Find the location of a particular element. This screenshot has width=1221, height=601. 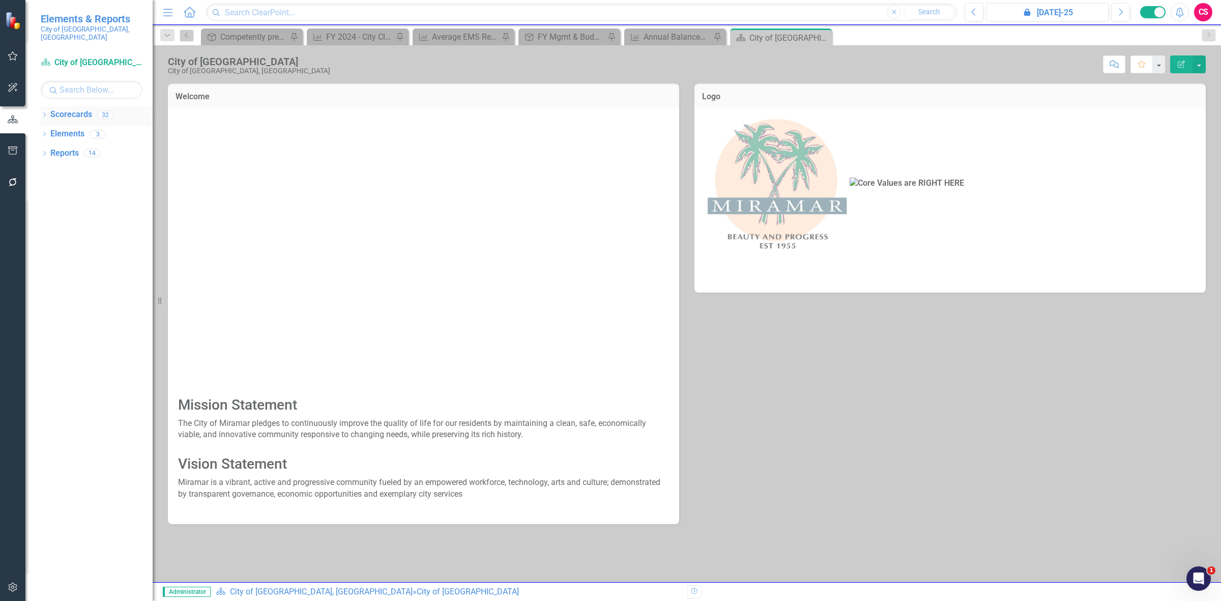

a: FY Mgmt & Budget Performance Measures (CPS TEST) is located at coordinates (563, 37).